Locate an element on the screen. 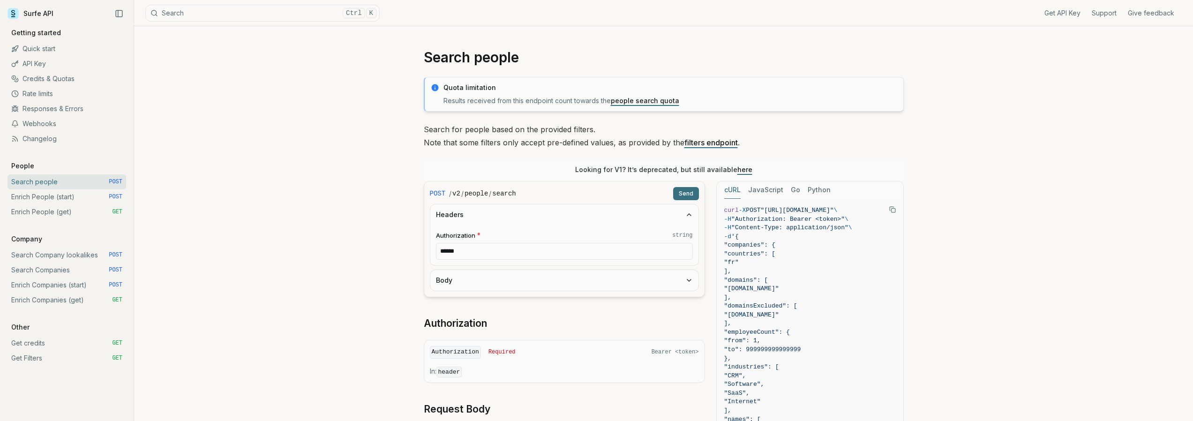  span: "fr" is located at coordinates (731, 262).